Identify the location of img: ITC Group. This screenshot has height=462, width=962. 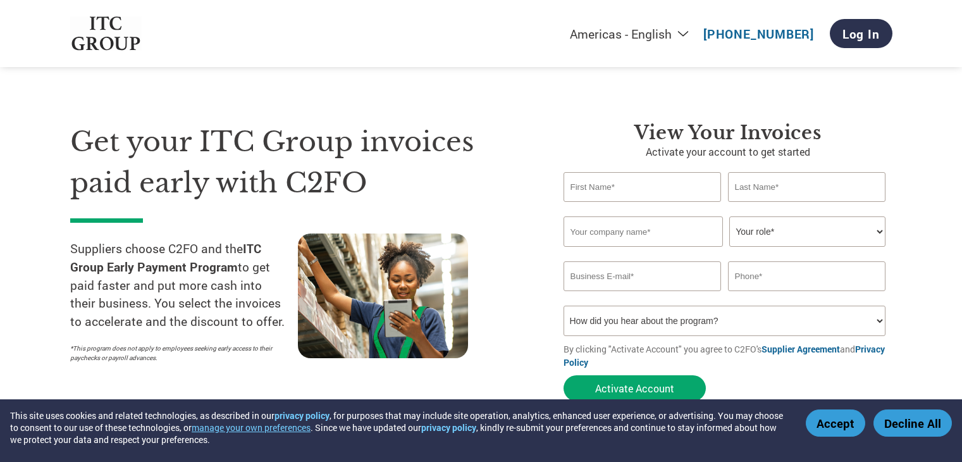
(106, 34).